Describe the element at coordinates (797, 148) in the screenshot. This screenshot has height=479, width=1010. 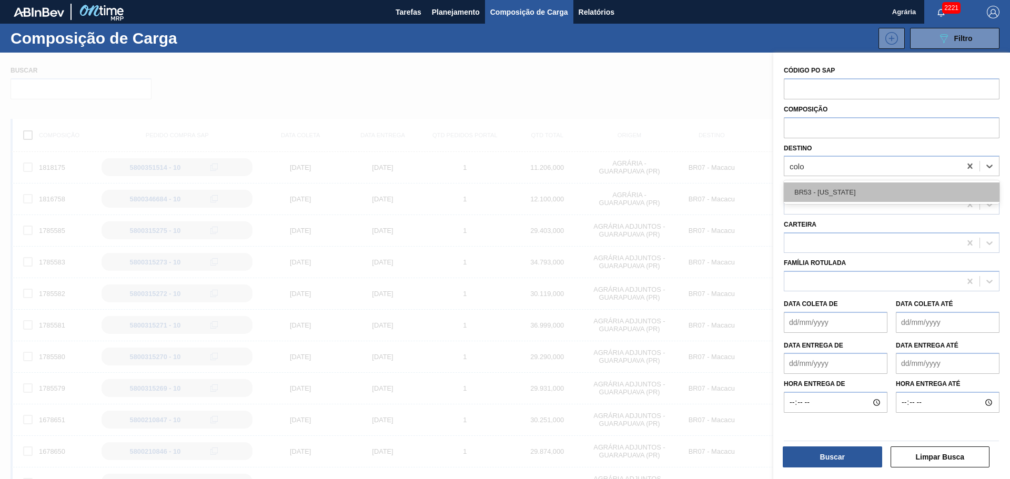
I see `label: Destino` at that location.